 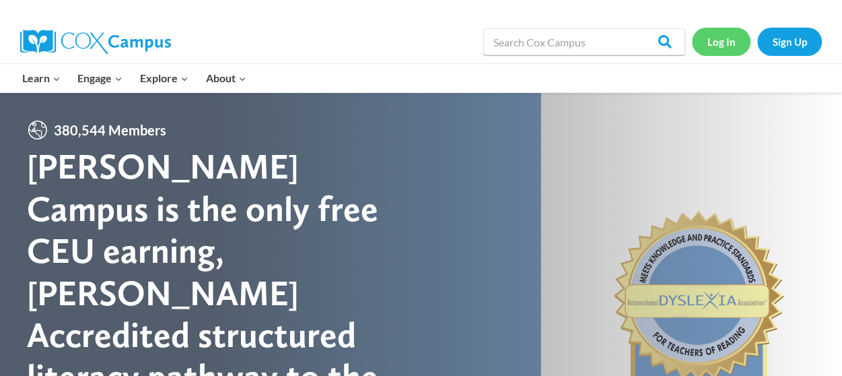 What do you see at coordinates (226, 78) in the screenshot?
I see `button: Child menu of About` at bounding box center [226, 78].